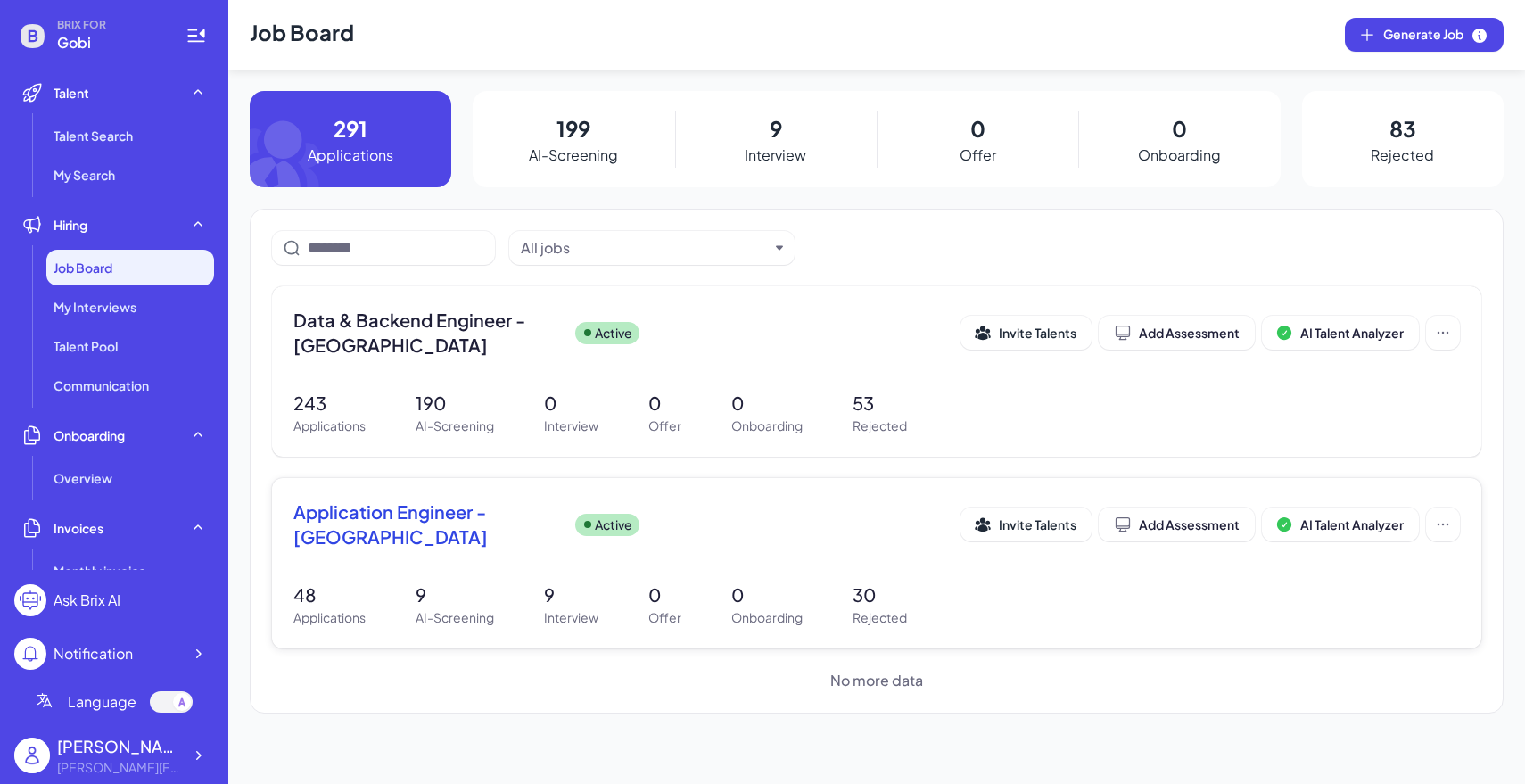  I want to click on span: Overview, so click(83, 478).